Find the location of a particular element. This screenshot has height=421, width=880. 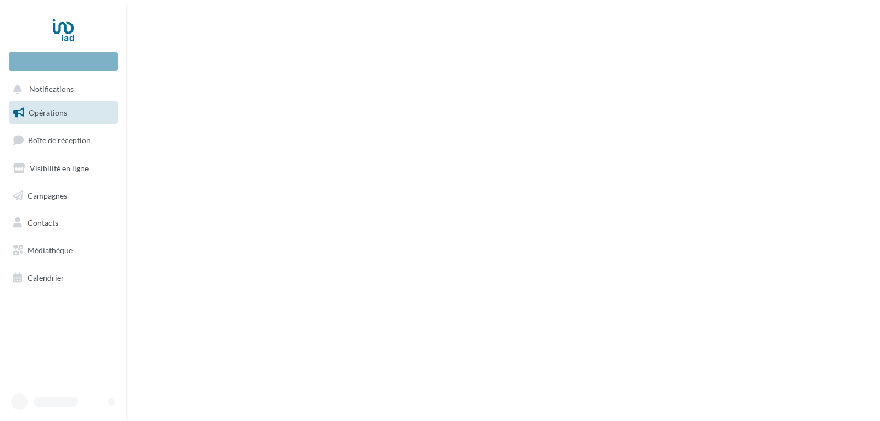

a: Contacts is located at coordinates (63, 223).